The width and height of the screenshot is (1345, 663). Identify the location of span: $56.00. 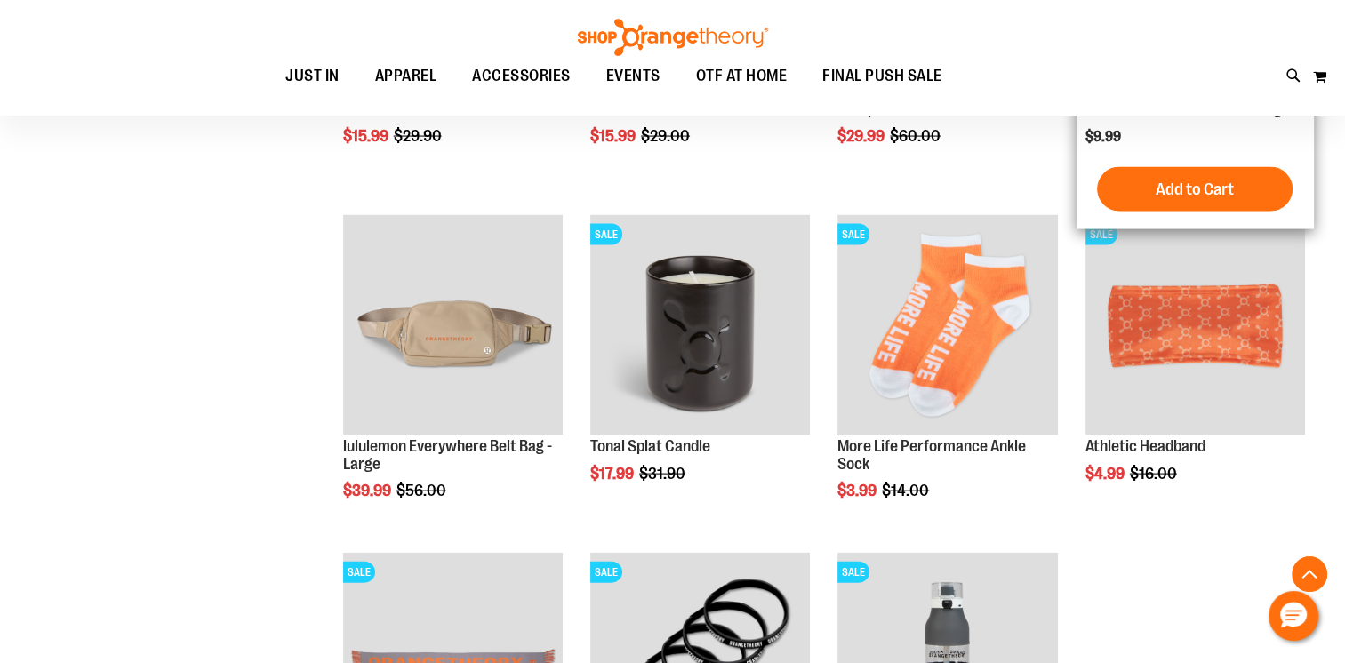
(422, 491).